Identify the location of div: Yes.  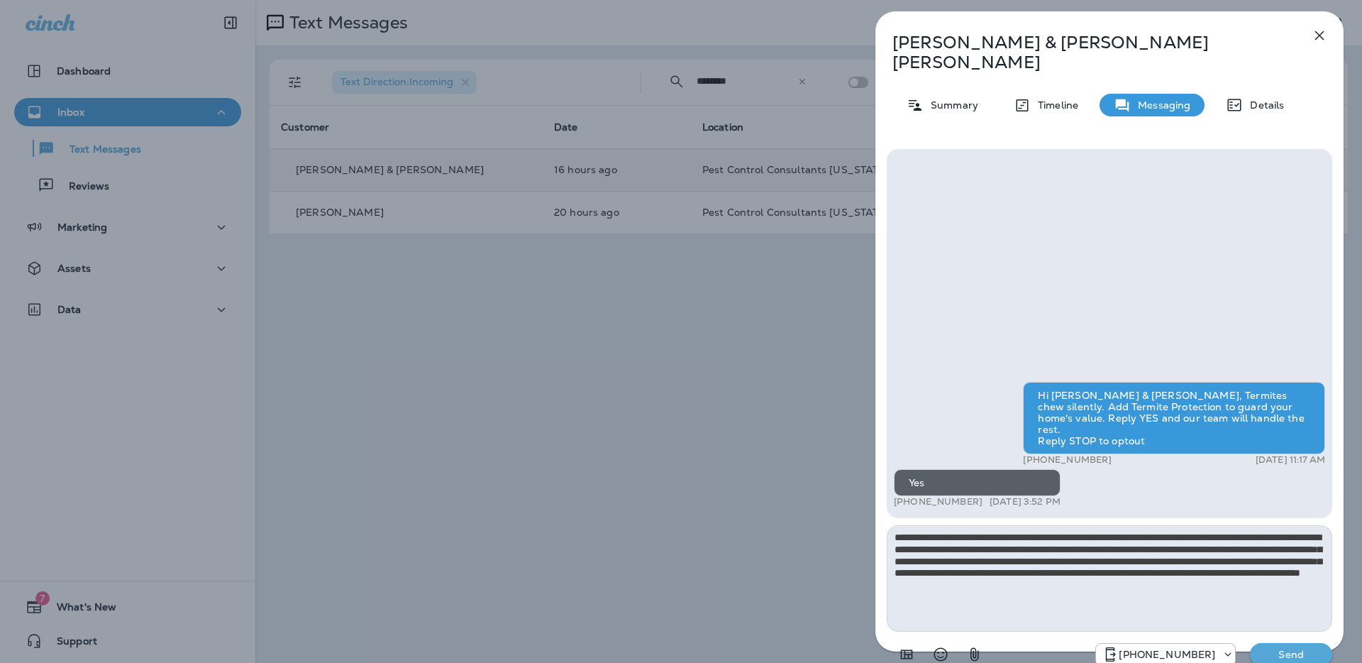
(977, 482).